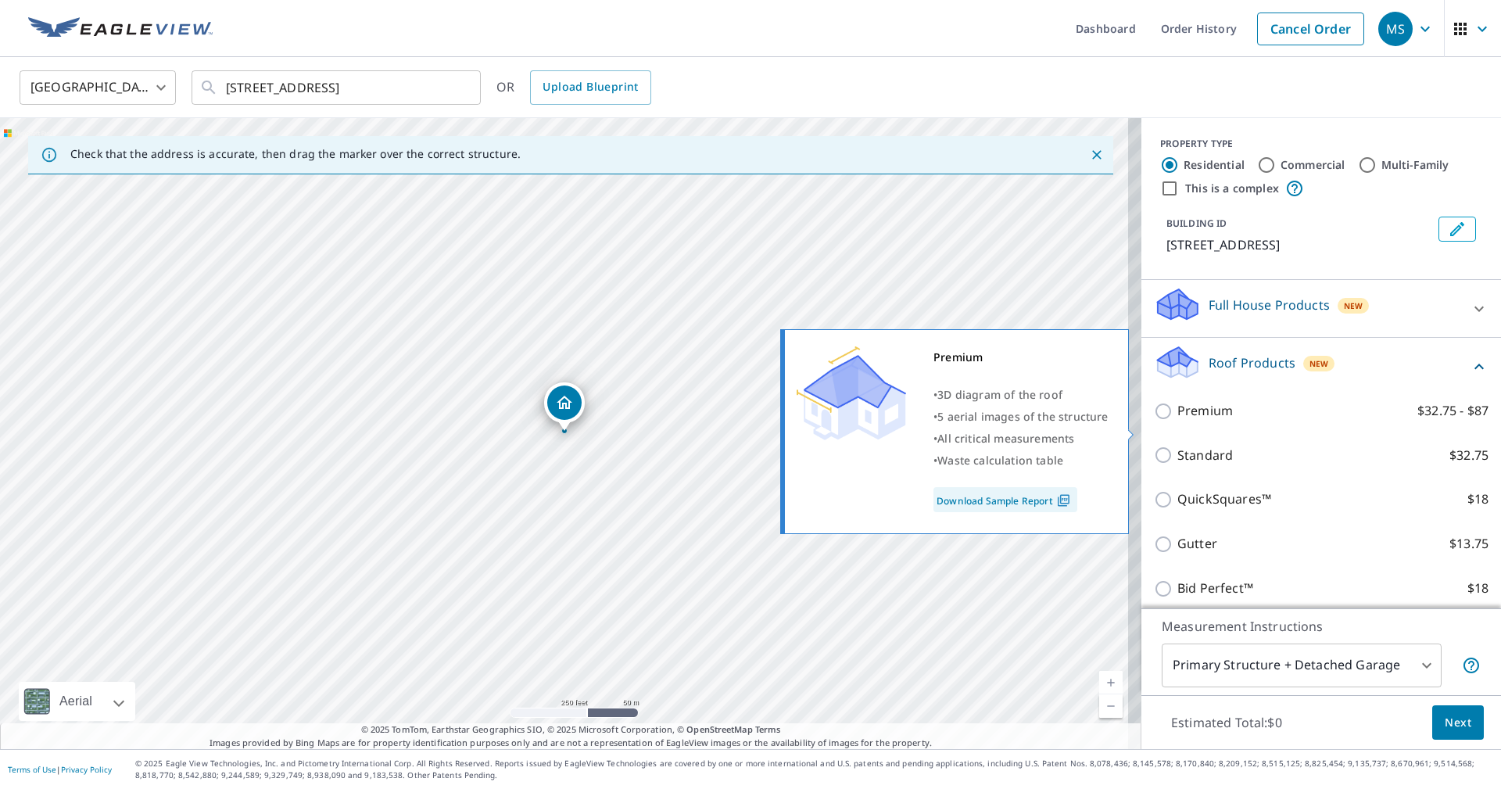 Image resolution: width=1501 pixels, height=789 pixels. Describe the element at coordinates (1226, 722) in the screenshot. I see `p: Estimated Total: $0` at that location.